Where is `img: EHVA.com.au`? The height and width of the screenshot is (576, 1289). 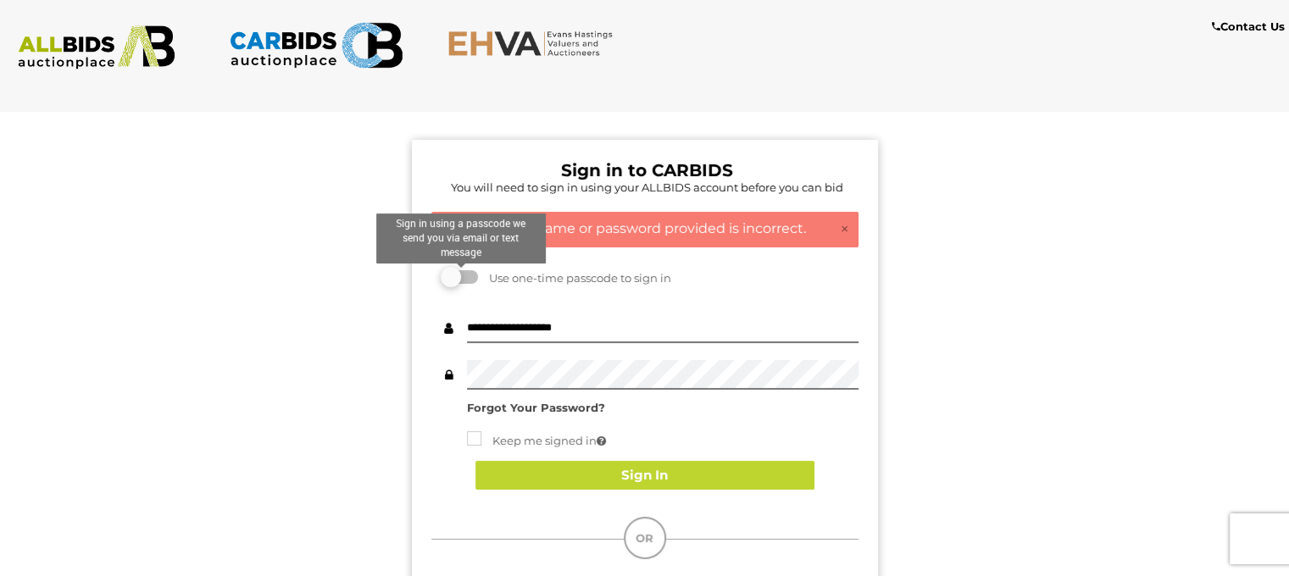
img: EHVA.com.au is located at coordinates (535, 43).